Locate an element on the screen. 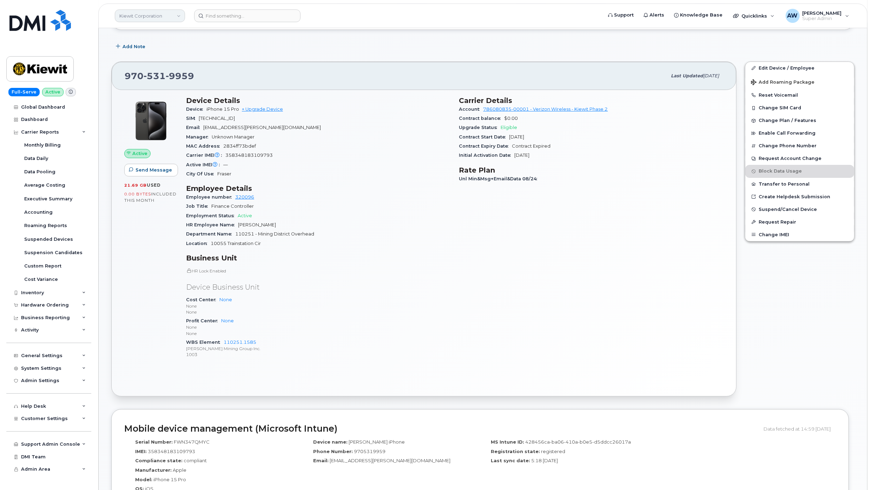 This screenshot has height=490, width=871. a: + Upgrade Device is located at coordinates (262, 109).